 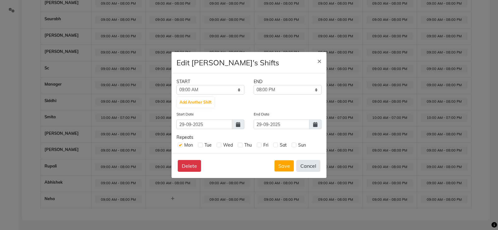 I want to click on span: Wed, so click(x=228, y=145).